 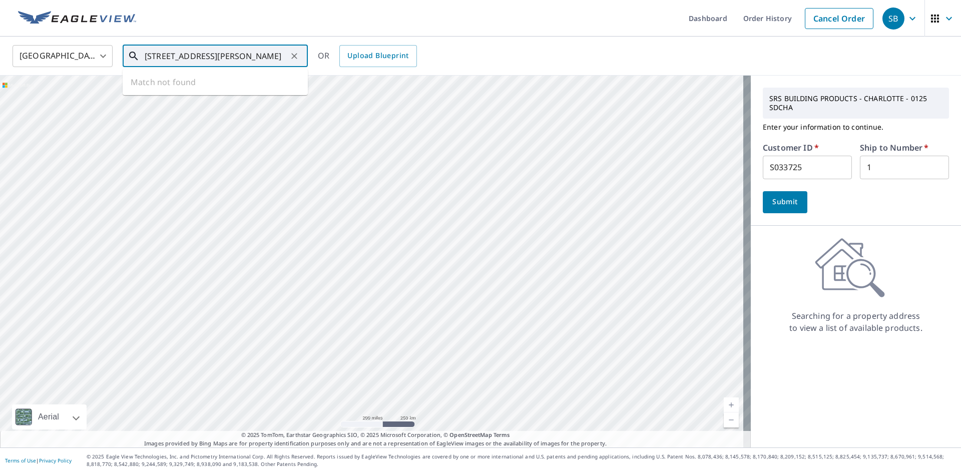 I want to click on p: © 2025 Eagle View Technologies, Inc. and Pictometry International Corp. All Rights Reserved. Repo..., so click(x=521, y=460).